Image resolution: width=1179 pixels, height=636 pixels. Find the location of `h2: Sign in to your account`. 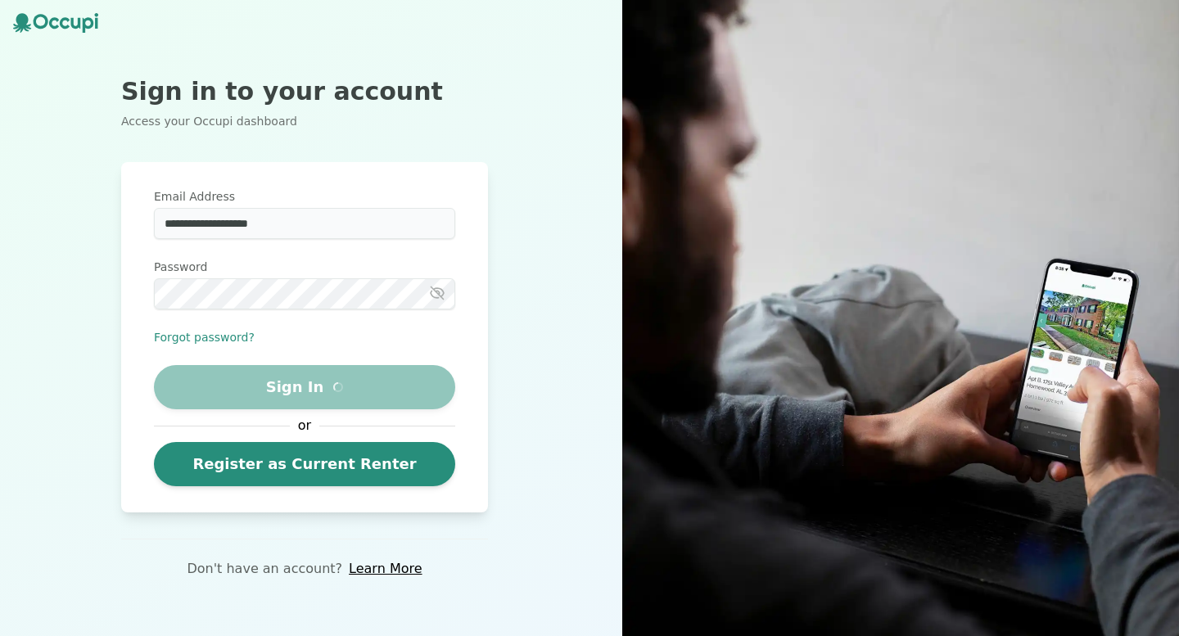

h2: Sign in to your account is located at coordinates (305, 92).